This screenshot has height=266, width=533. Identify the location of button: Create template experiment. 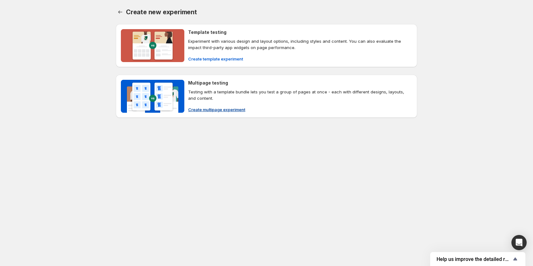
(215, 59).